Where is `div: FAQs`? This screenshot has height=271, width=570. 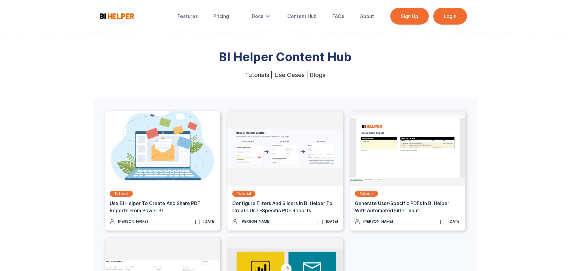
div: FAQs is located at coordinates (338, 16).